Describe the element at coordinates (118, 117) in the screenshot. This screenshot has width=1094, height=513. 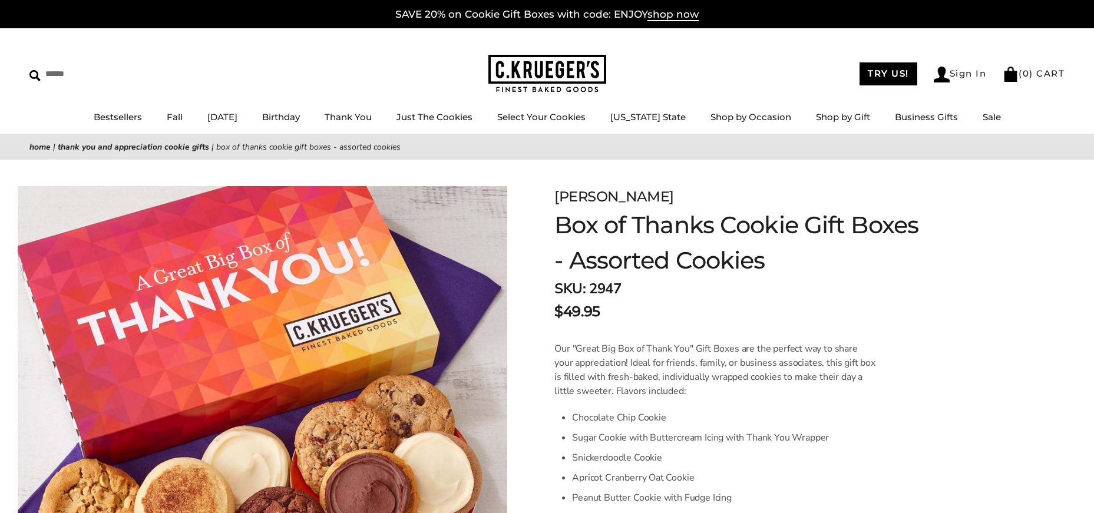
I see `a: Bestsellers` at that location.